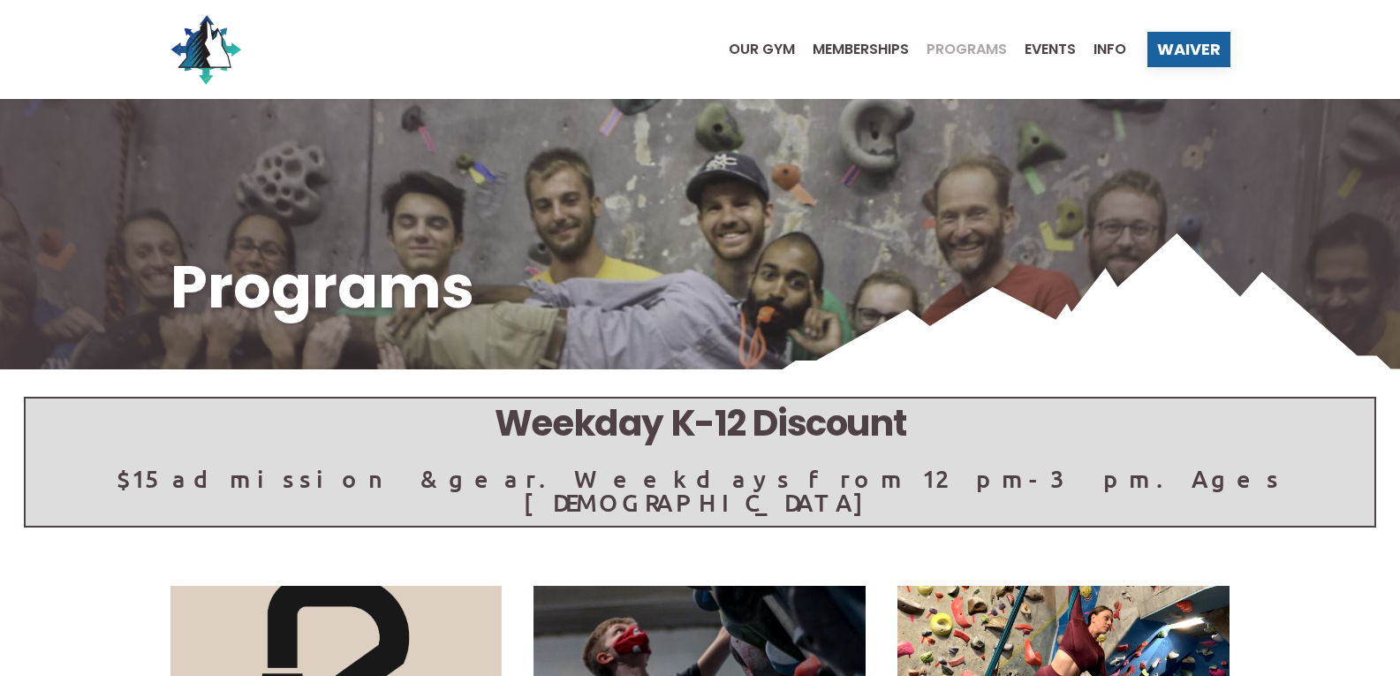 Image resolution: width=1400 pixels, height=676 pixels. Describe the element at coordinates (1101, 49) in the screenshot. I see `a: Info` at that location.